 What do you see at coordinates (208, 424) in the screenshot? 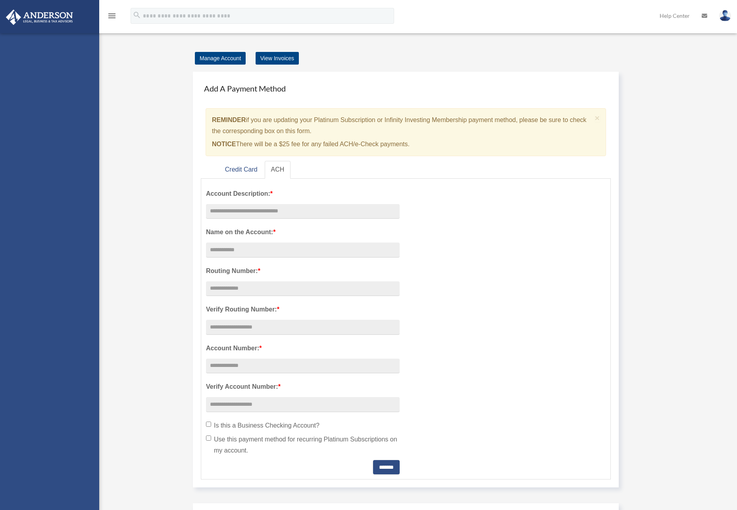
I see `input: Is this a Business Checking Account?` at bounding box center [208, 424].